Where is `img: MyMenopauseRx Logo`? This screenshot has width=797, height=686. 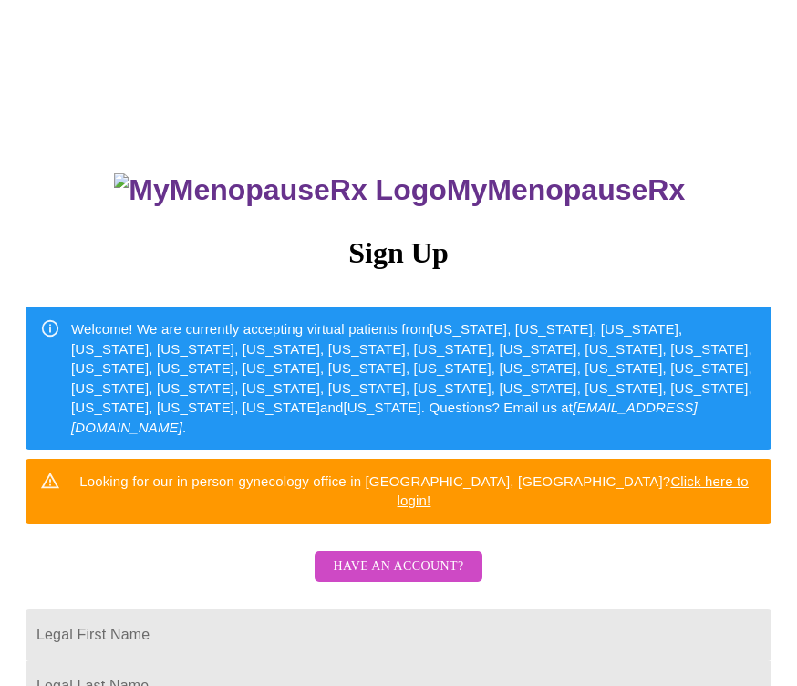 img: MyMenopauseRx Logo is located at coordinates (280, 190).